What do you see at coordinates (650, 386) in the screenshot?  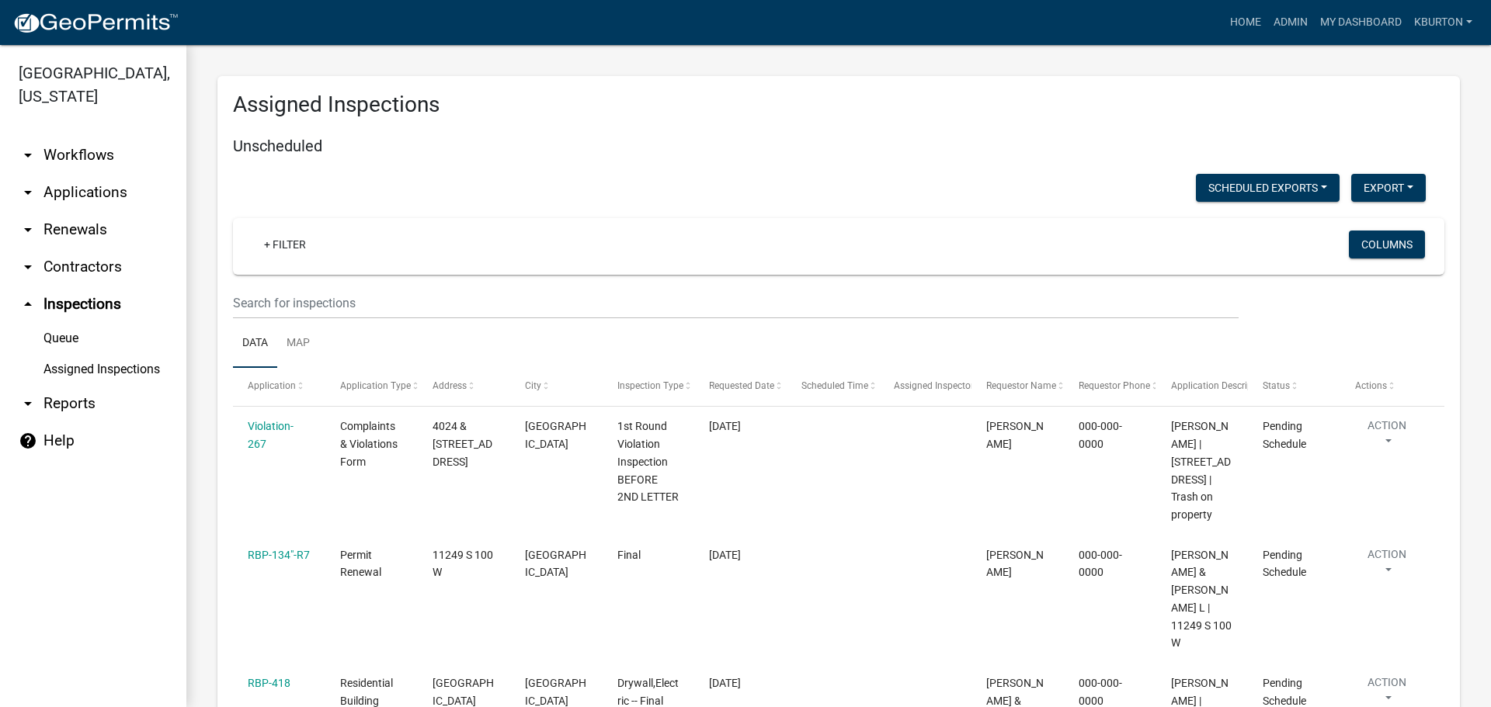 I see `span: Inspection Type` at bounding box center [650, 386].